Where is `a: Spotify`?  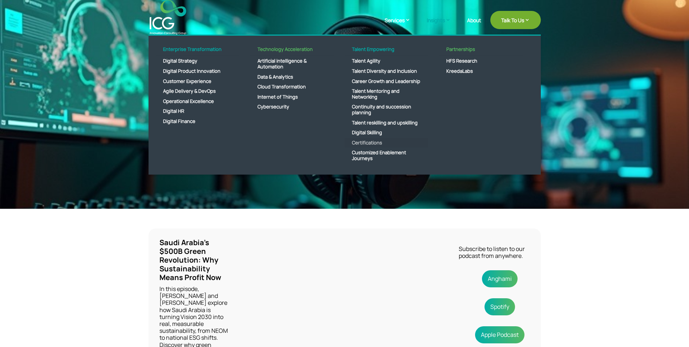
a: Spotify is located at coordinates (500, 306).